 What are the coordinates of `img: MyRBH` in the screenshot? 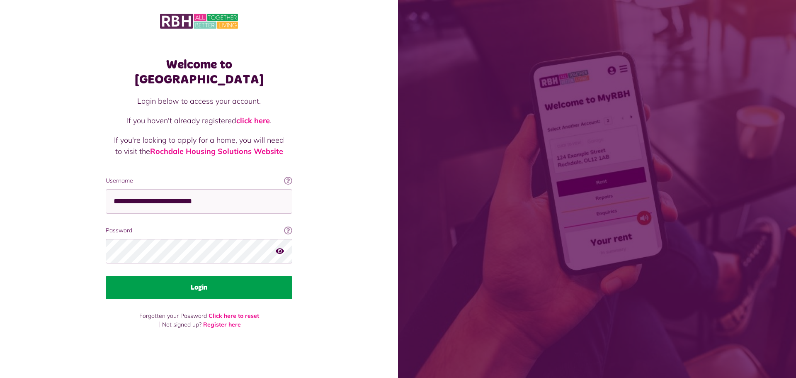 It's located at (199, 21).